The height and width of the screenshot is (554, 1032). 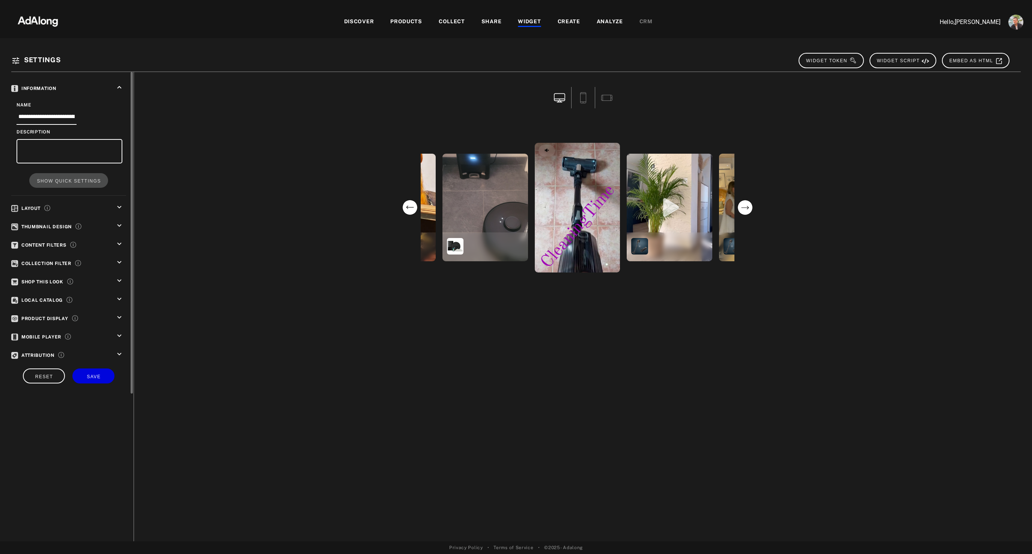 I want to click on div: Chat Widget, so click(x=1013, y=536).